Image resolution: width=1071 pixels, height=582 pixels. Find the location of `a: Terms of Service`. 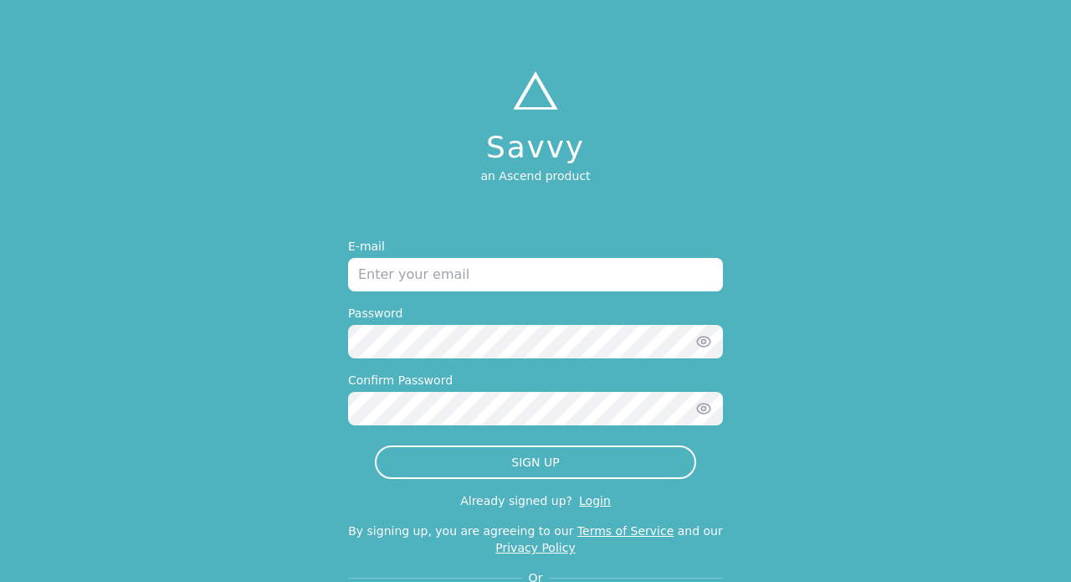

a: Terms of Service is located at coordinates (625, 531).